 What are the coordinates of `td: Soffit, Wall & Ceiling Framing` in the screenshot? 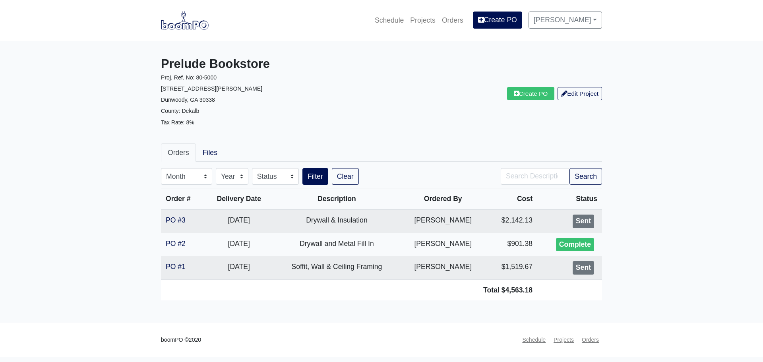 It's located at (337, 268).